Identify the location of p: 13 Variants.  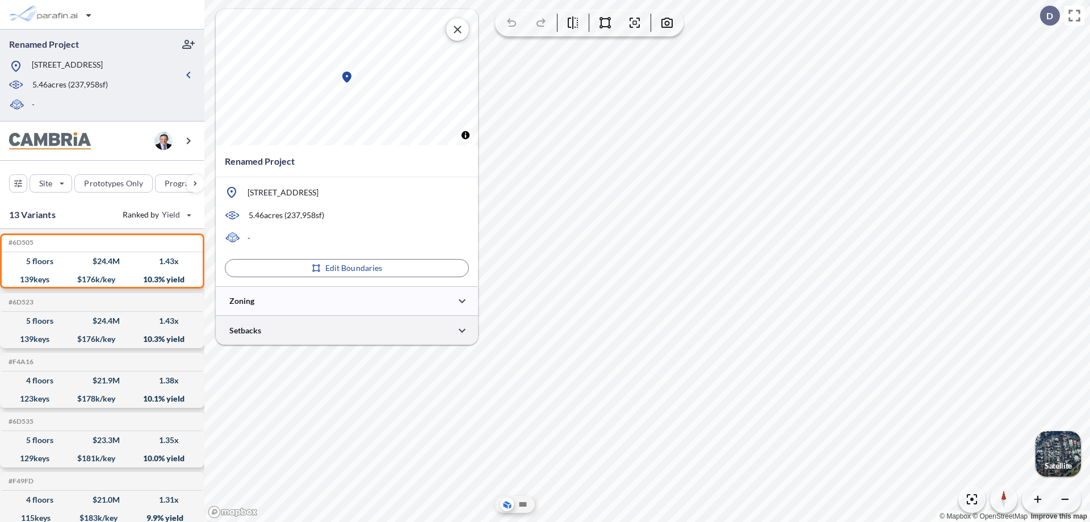
(32, 215).